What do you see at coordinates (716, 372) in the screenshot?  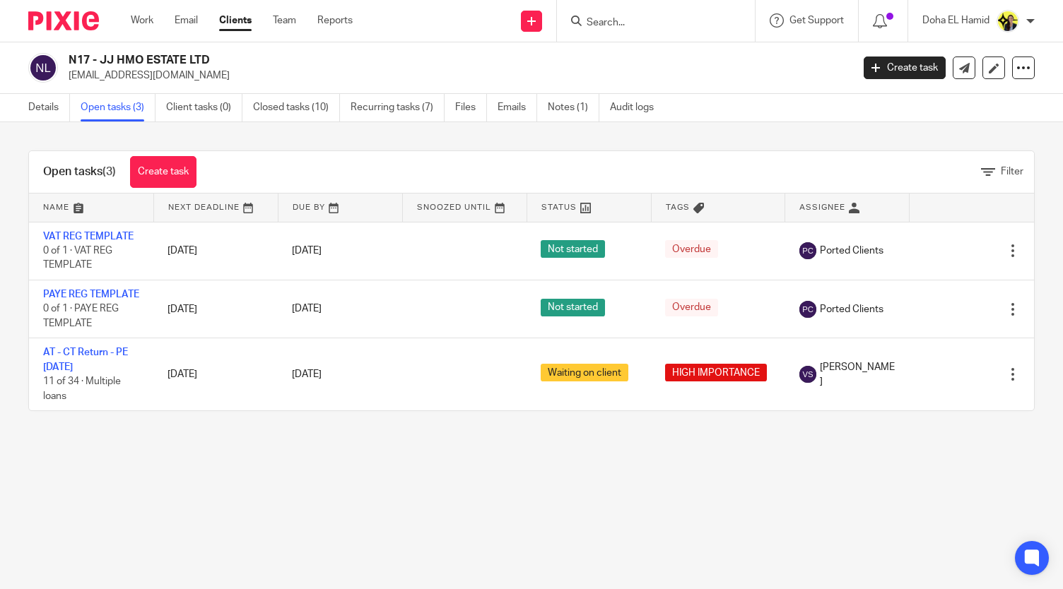 I see `span: HIGH IMPORTANCE` at bounding box center [716, 372].